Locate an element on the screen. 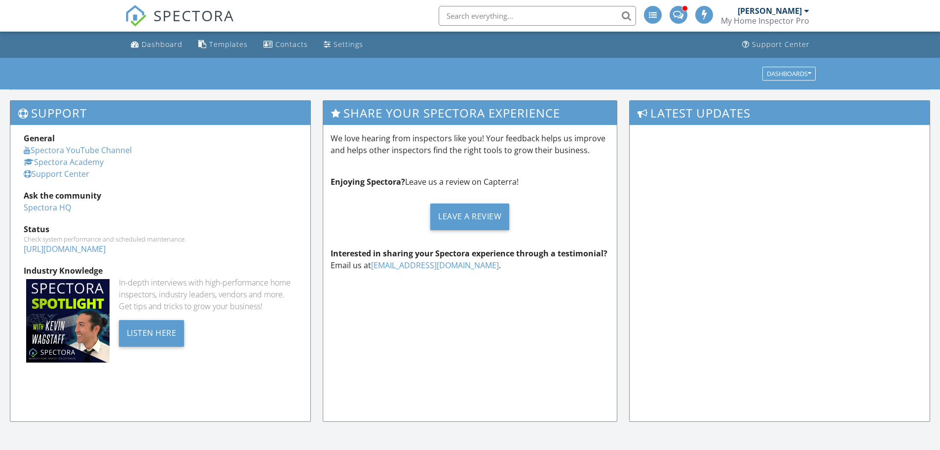 This screenshot has width=940, height=450. strong: Enjoying Spectora? is located at coordinates (368, 182).